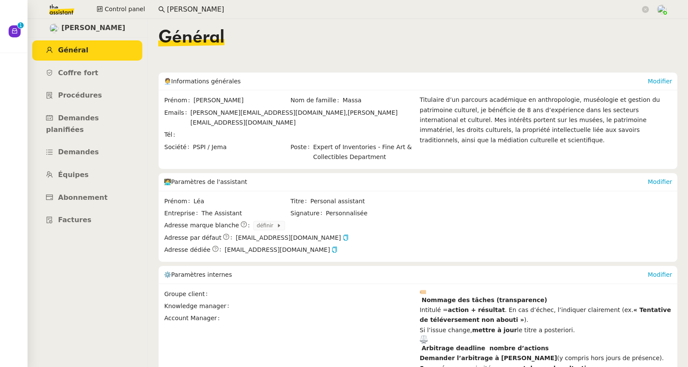 The image size is (688, 367). What do you see at coordinates (72, 124) in the screenshot?
I see `span: Demandes planifiées` at bounding box center [72, 124].